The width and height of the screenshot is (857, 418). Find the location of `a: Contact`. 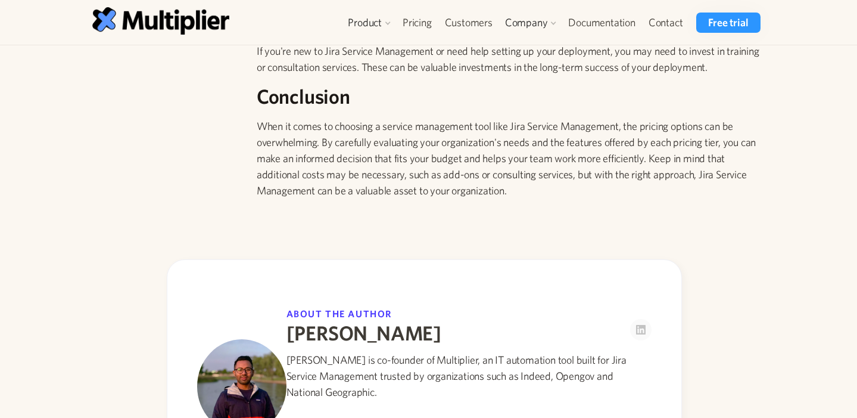

a: Contact is located at coordinates (666, 23).